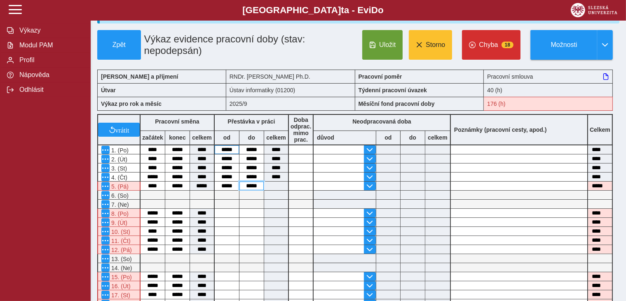  I want to click on b: Útvar, so click(108, 90).